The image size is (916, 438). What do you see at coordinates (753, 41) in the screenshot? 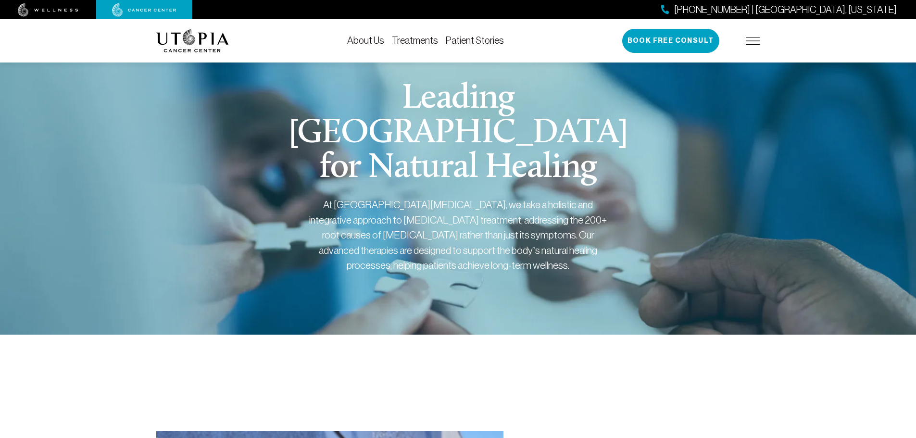
I see `img: icon-hamburger` at bounding box center [753, 41].